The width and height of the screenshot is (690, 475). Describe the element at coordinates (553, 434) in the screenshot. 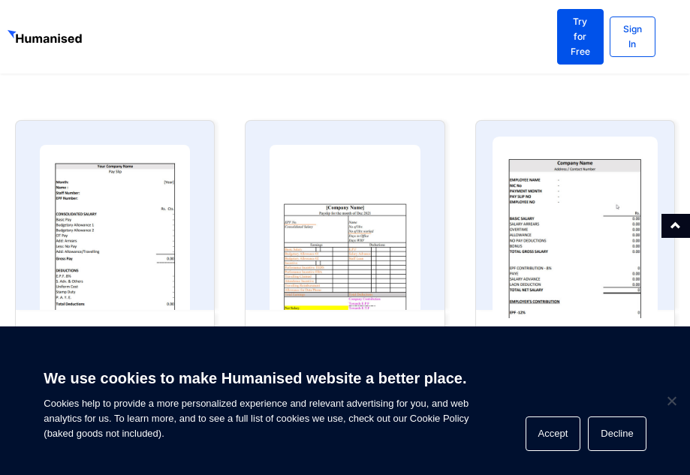

I see `button: Accept` at that location.